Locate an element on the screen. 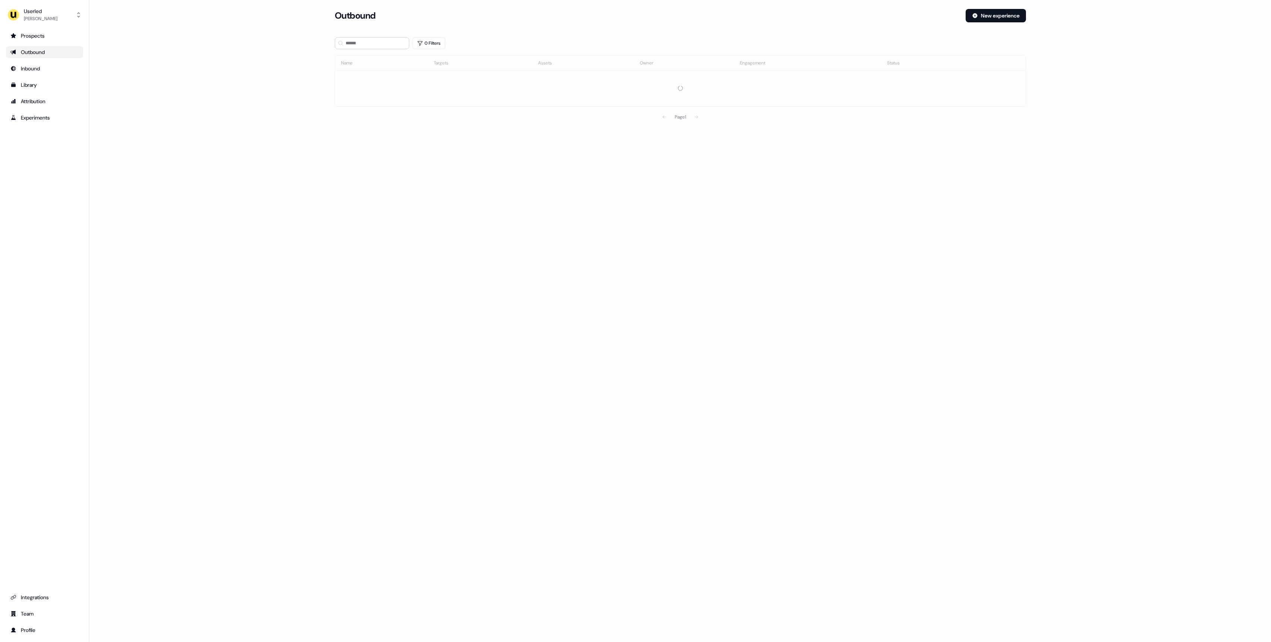 The image size is (1271, 642). div: Attribution is located at coordinates (44, 101).